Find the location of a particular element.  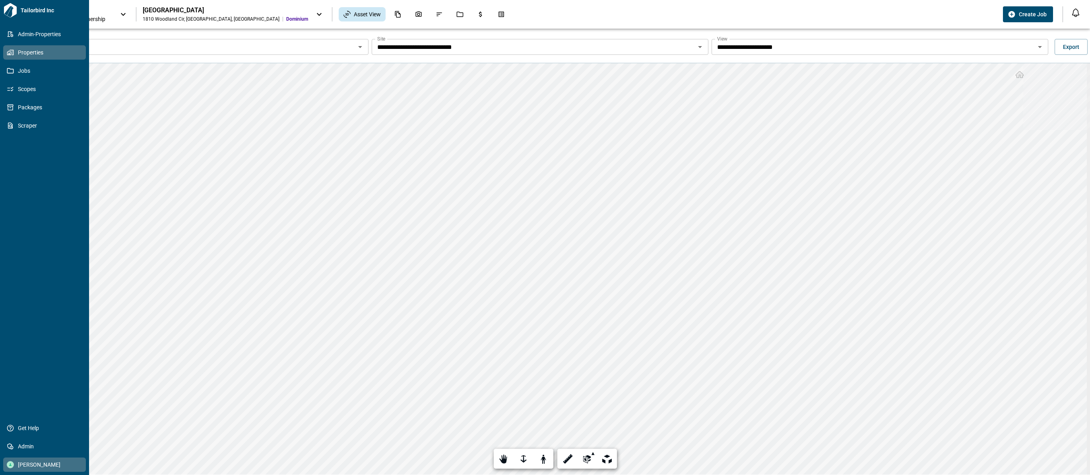

span: Create Job is located at coordinates (1033, 14).